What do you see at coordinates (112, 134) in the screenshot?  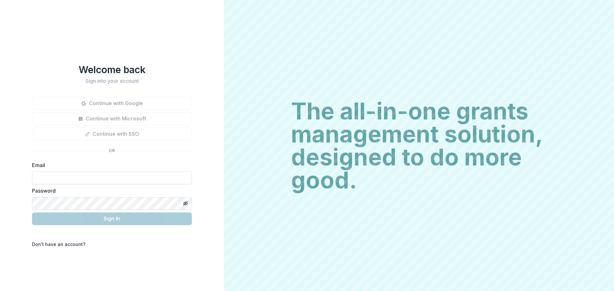 I see `button: Continue with SSO` at bounding box center [112, 134].